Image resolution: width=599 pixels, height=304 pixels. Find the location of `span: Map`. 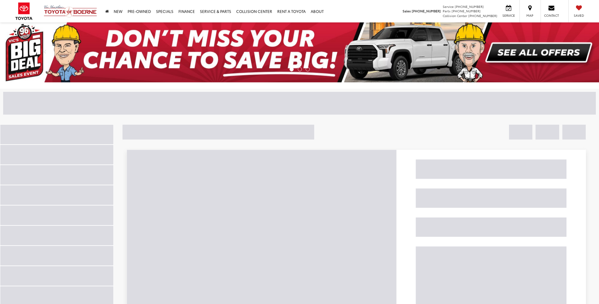

span: Map is located at coordinates (530, 15).